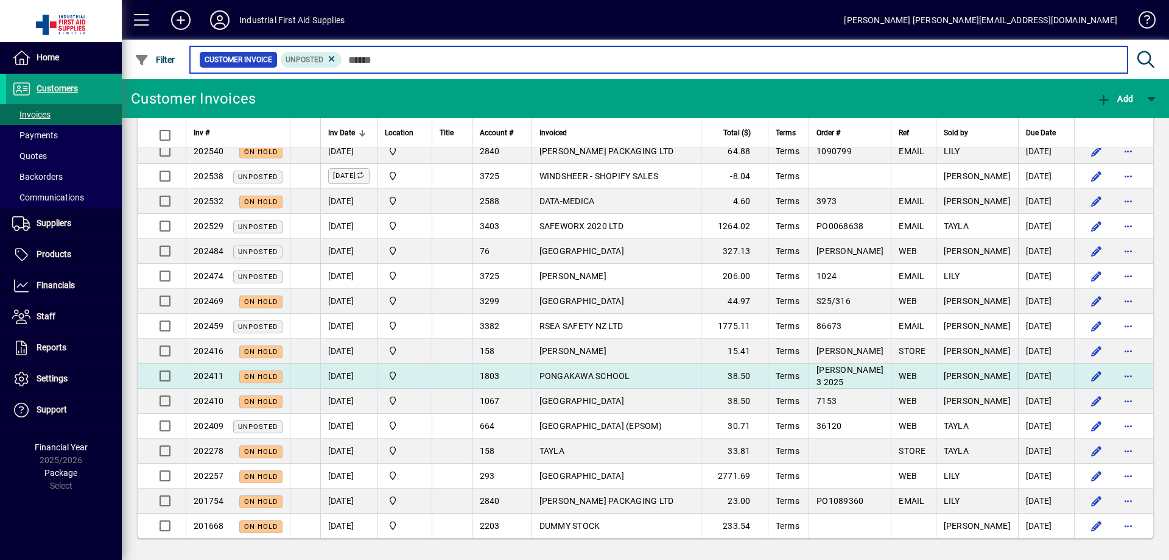  What do you see at coordinates (496, 133) in the screenshot?
I see `span: Account #` at bounding box center [496, 133].